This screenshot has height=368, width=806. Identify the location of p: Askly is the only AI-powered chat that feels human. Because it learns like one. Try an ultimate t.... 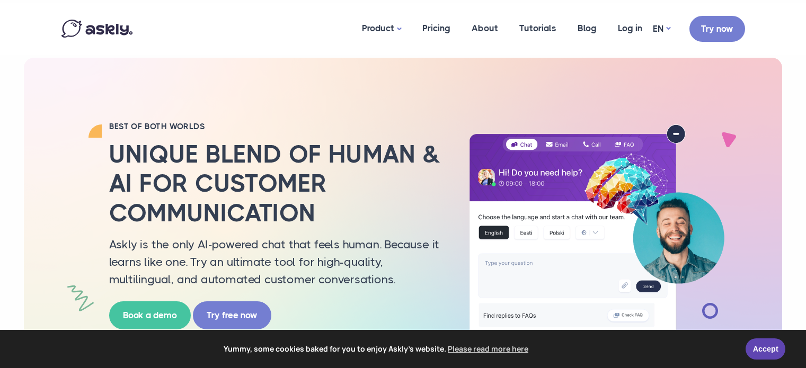
(276, 262).